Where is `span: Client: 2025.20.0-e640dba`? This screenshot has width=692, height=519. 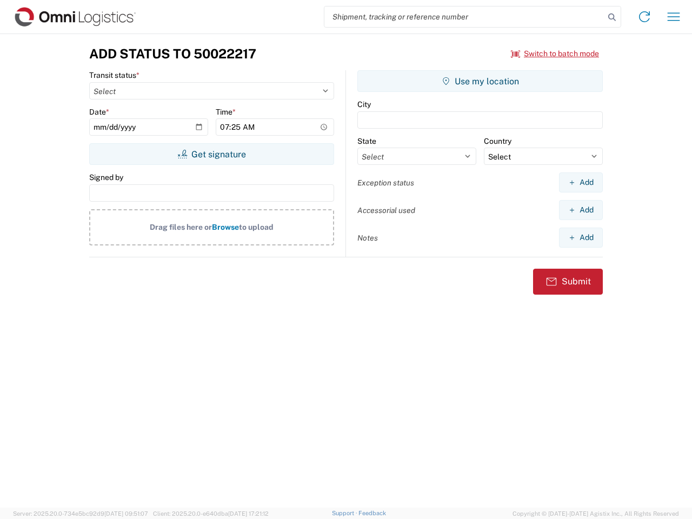 span: Client: 2025.20.0-e640dba is located at coordinates (211, 513).